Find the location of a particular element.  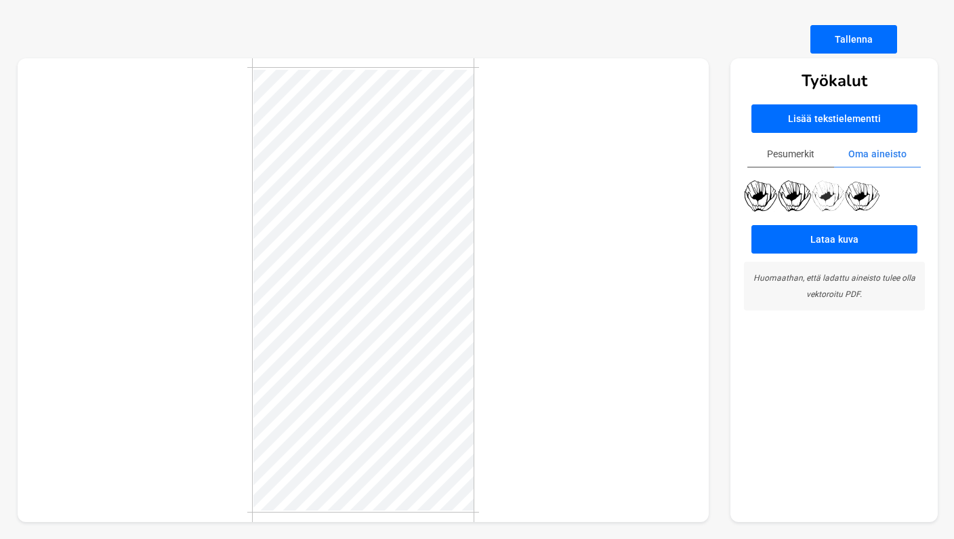

button: Lataa kuva is located at coordinates (834, 239).